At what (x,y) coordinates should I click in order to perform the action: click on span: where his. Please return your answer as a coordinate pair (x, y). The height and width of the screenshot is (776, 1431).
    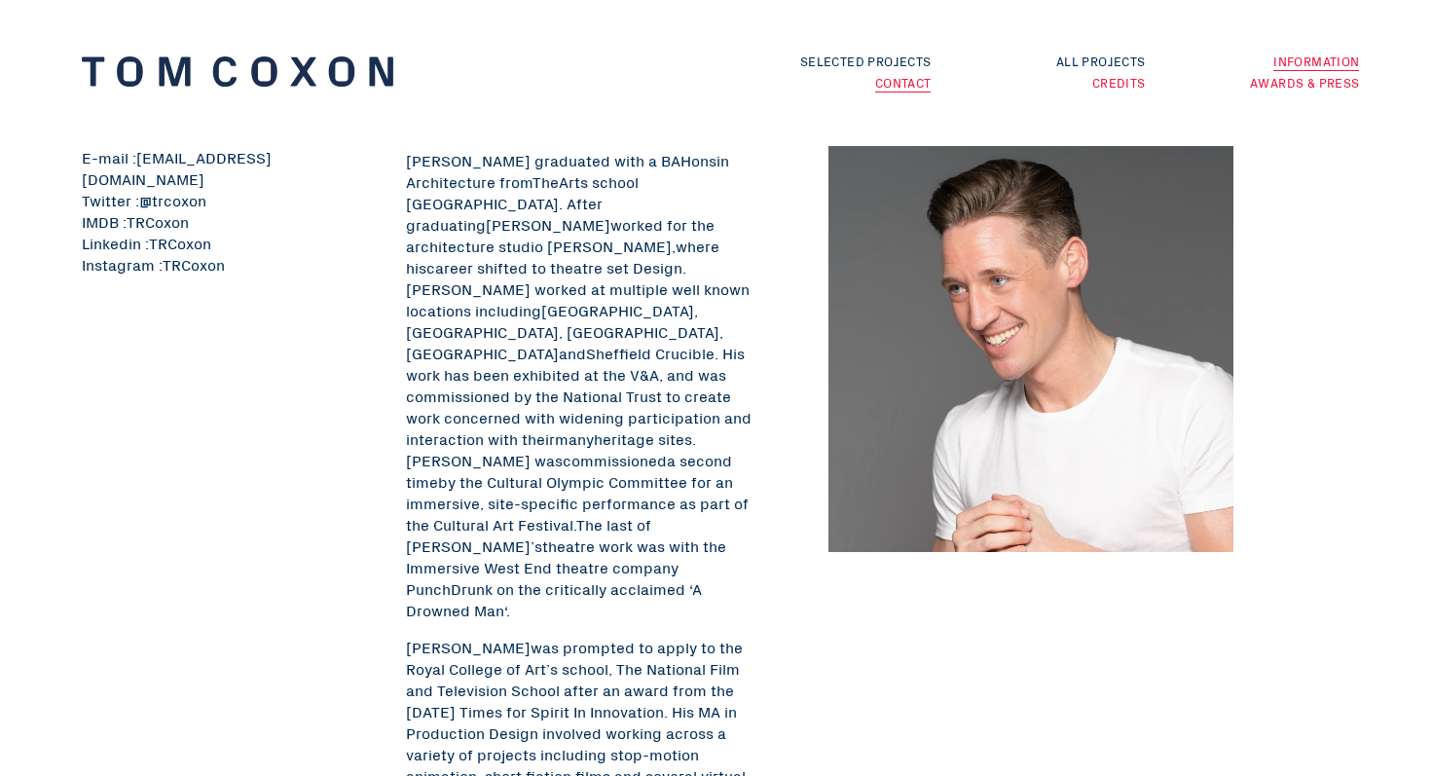
    Looking at the image, I should click on (563, 256).